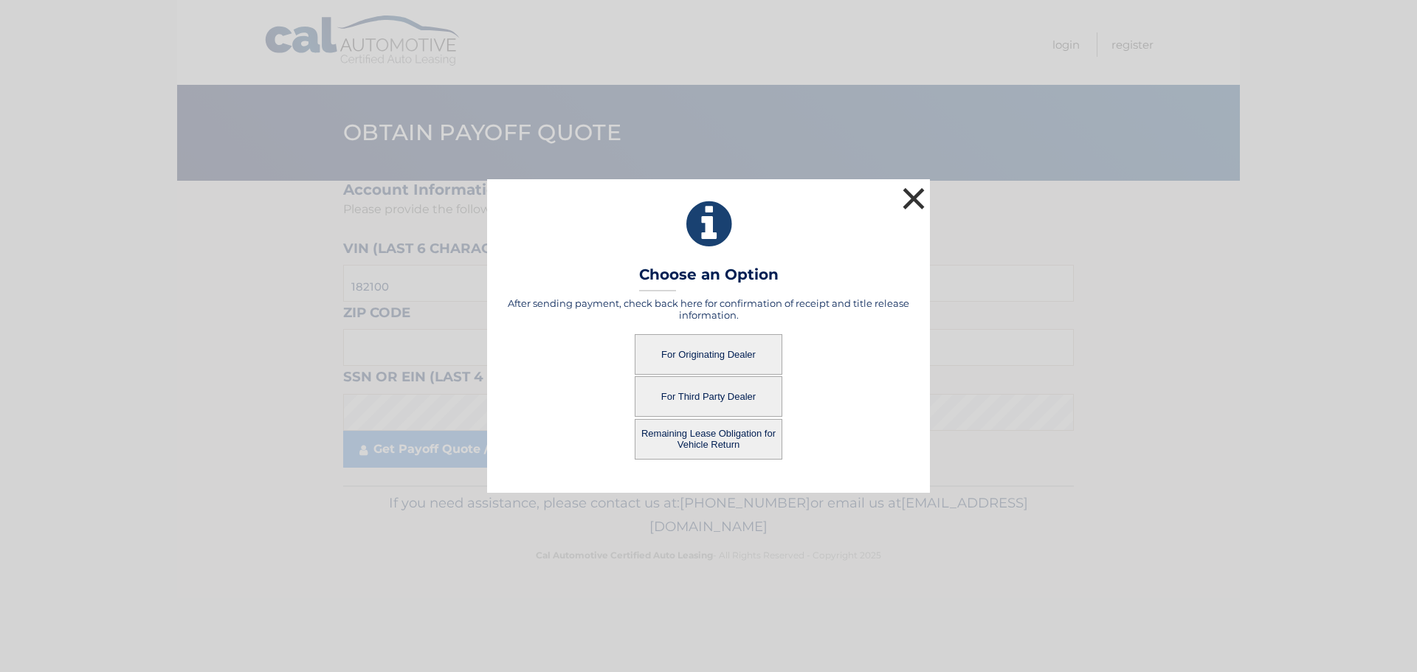  What do you see at coordinates (709, 396) in the screenshot?
I see `button: For Third Party Dealer` at bounding box center [709, 396].